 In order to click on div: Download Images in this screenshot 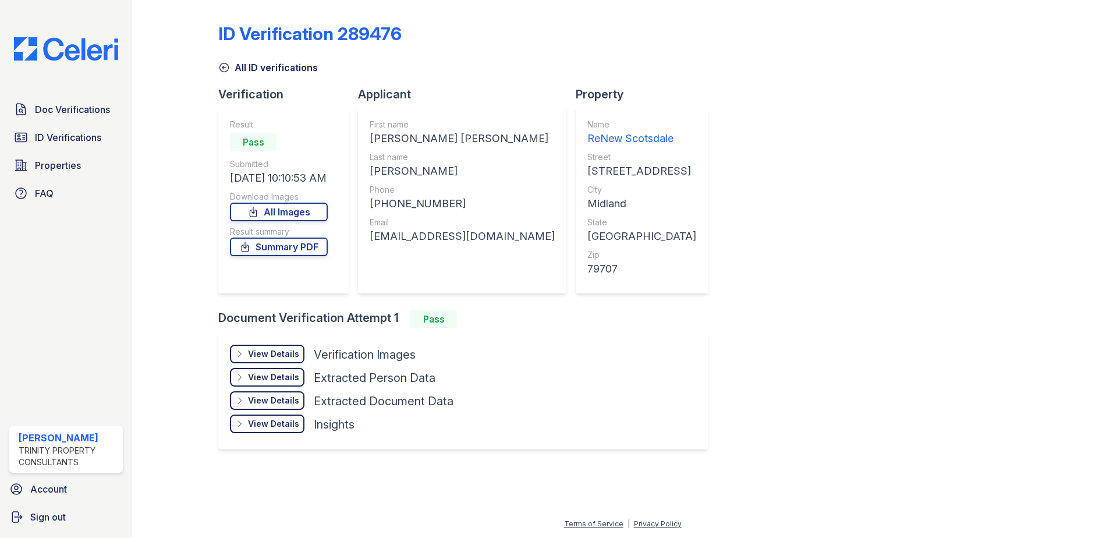, I will do `click(279, 197)`.